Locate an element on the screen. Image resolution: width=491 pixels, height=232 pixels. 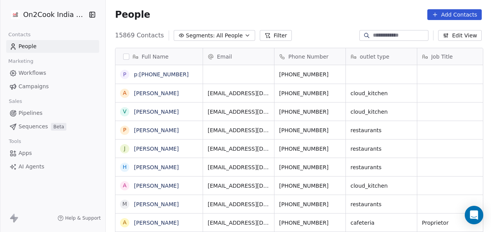
span: Beta is located at coordinates (59, 127).